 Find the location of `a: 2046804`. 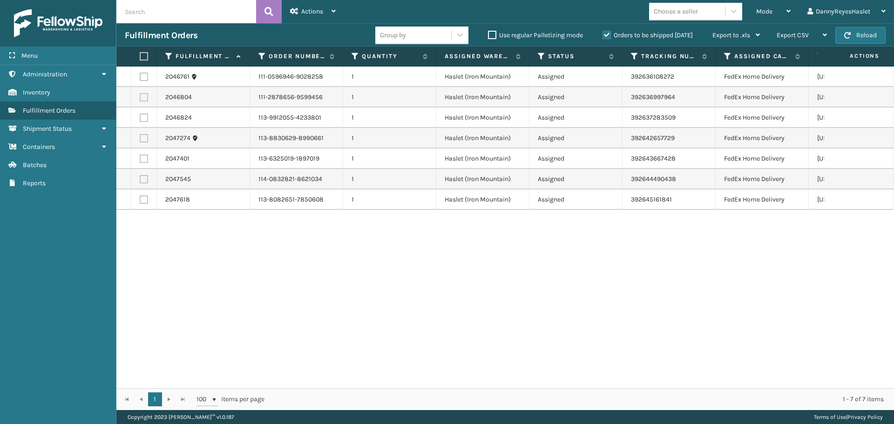

a: 2046804 is located at coordinates (178, 97).